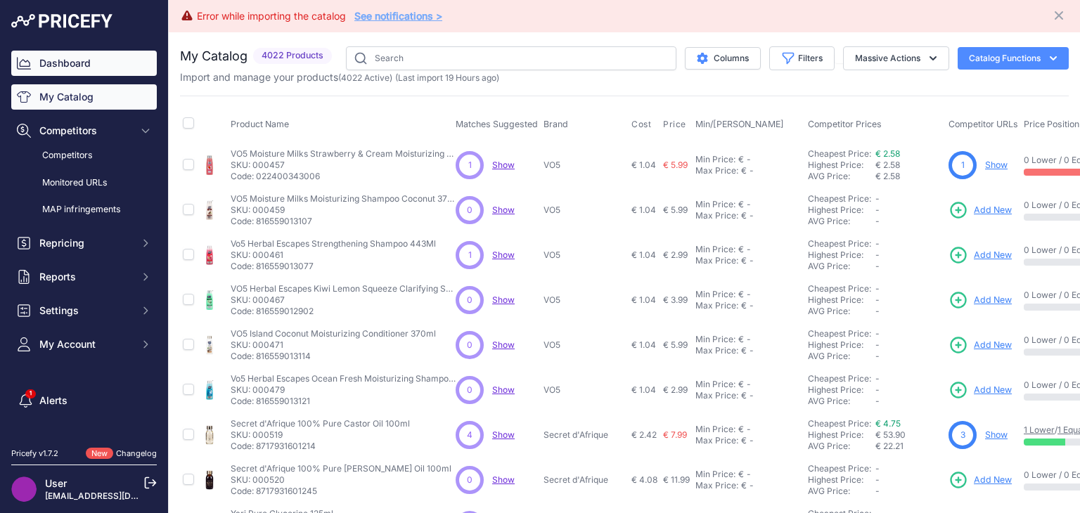 The image size is (1080, 513). What do you see at coordinates (997, 165) in the screenshot?
I see `a: Show` at bounding box center [997, 165].